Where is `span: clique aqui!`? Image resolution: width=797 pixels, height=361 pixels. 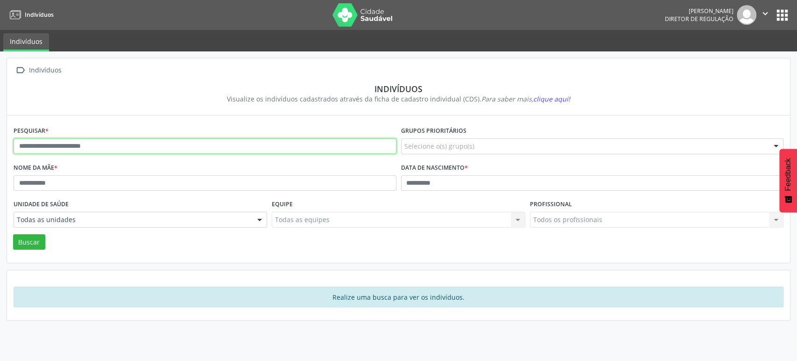 span: clique aqui! is located at coordinates (552, 99).